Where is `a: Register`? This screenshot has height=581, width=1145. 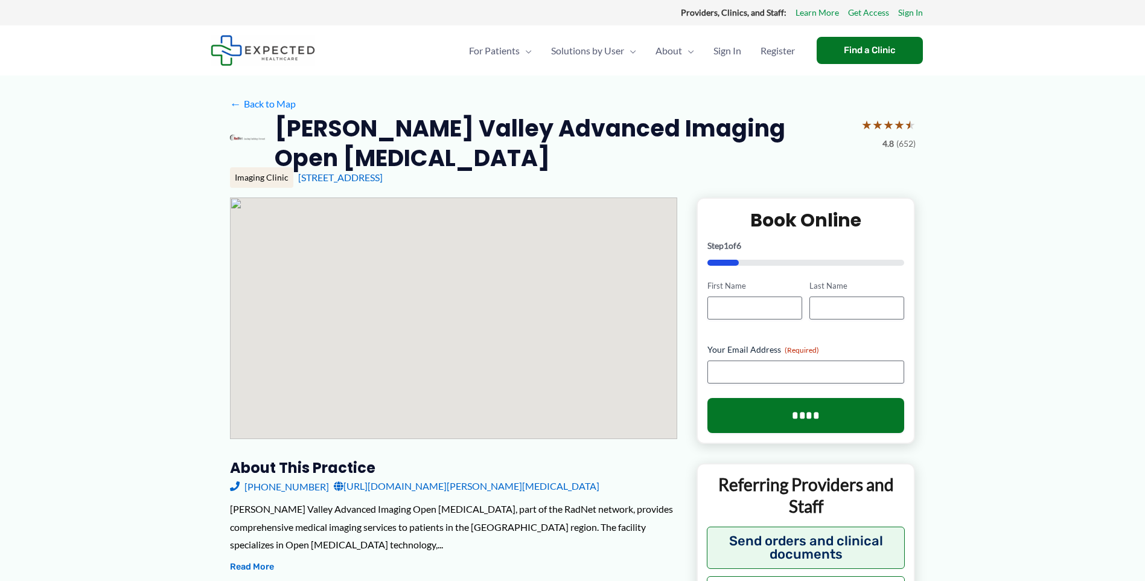
a: Register is located at coordinates (778, 51).